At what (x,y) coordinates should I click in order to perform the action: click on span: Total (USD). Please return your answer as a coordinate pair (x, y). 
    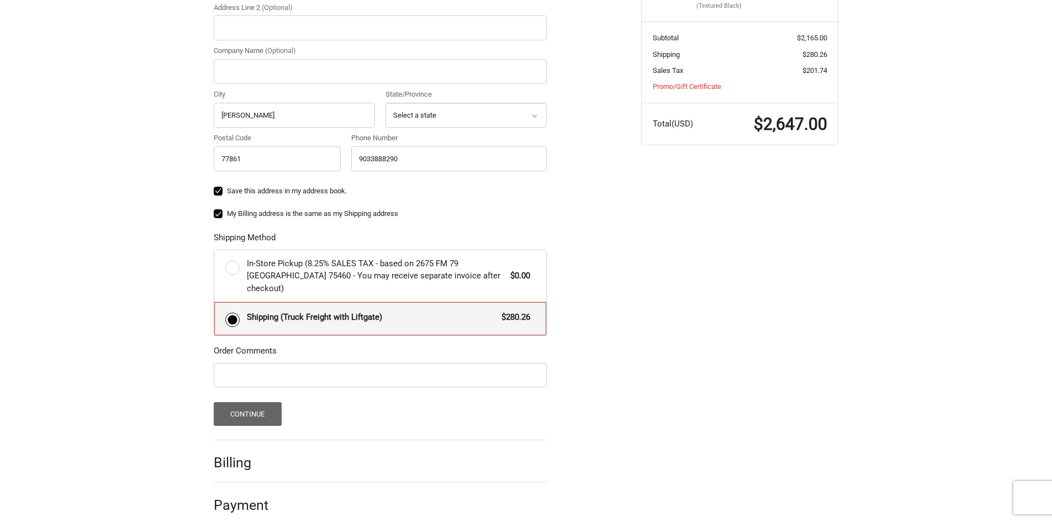
    Looking at the image, I should click on (672, 124).